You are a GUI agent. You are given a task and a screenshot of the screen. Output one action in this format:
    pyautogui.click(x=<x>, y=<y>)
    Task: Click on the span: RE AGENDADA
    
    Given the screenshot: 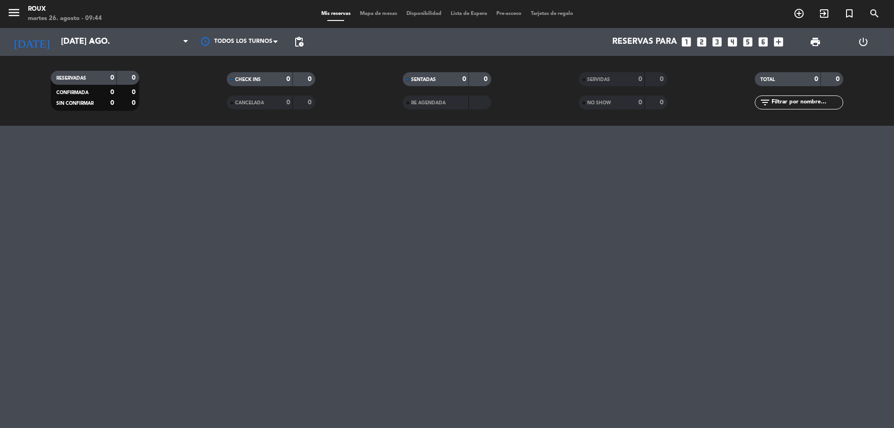 What is the action you would take?
    pyautogui.click(x=428, y=103)
    